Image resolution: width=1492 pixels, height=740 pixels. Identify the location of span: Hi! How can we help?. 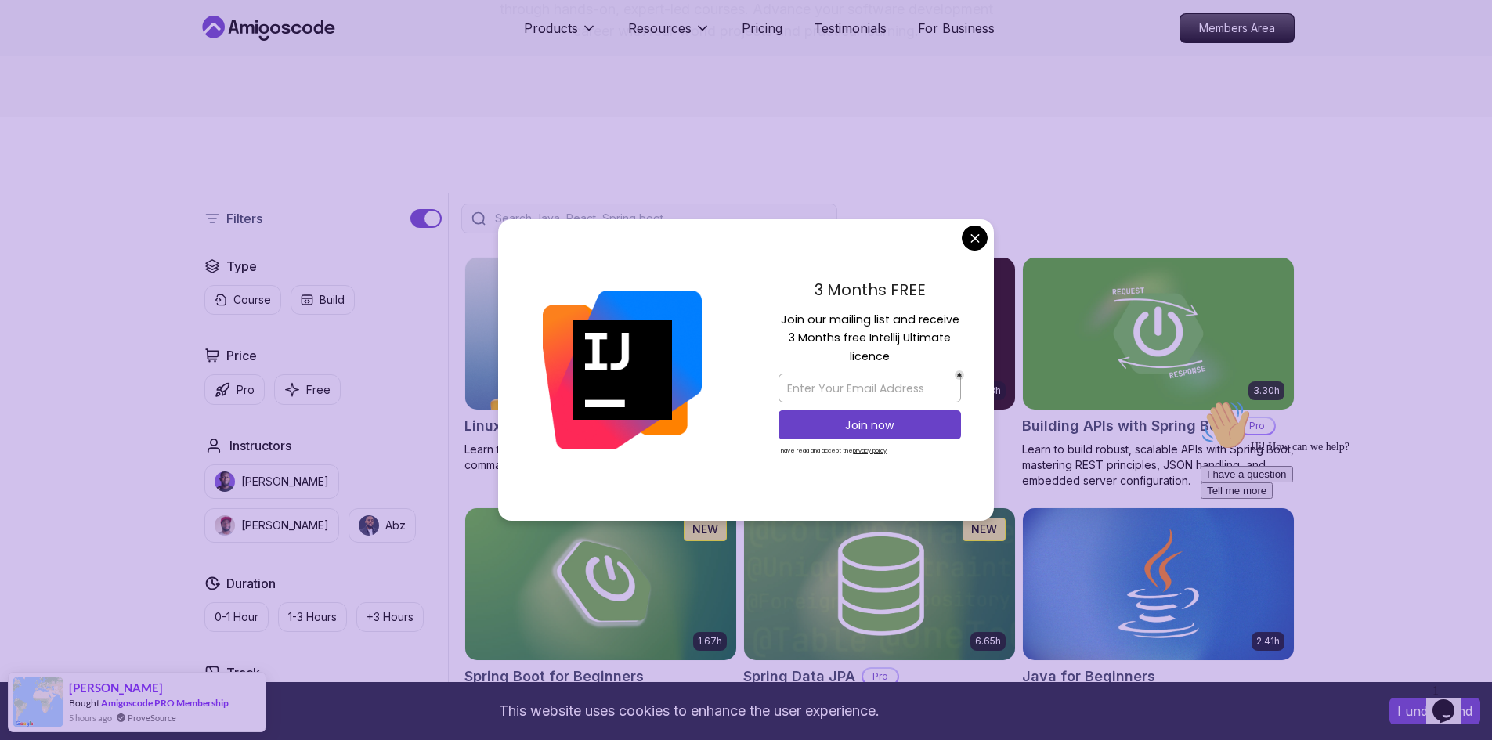
(81, 52).